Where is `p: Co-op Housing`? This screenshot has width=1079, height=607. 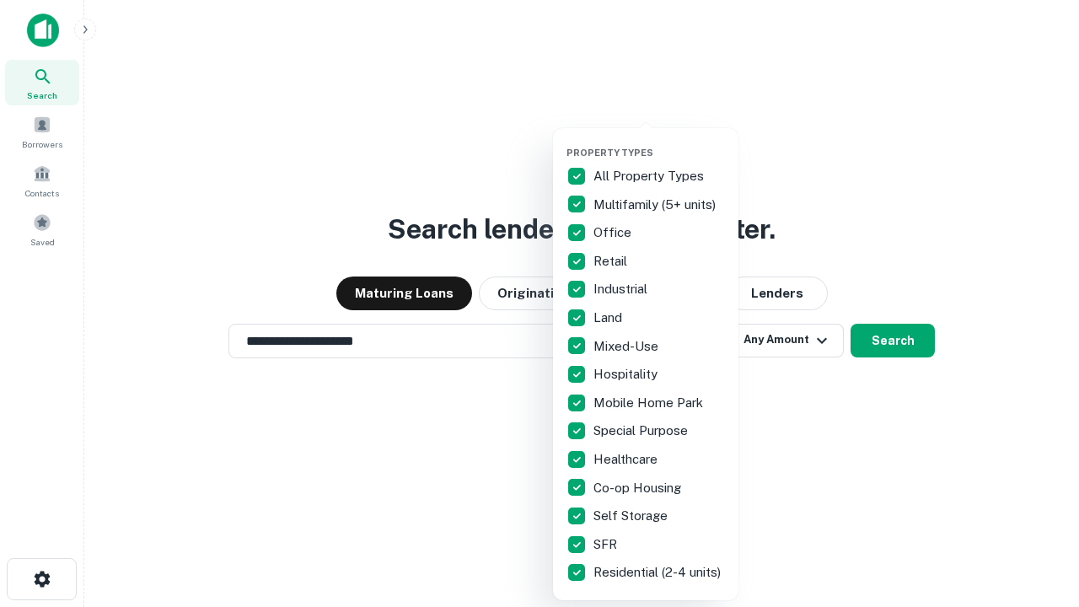
p: Co-op Housing is located at coordinates (639, 488).